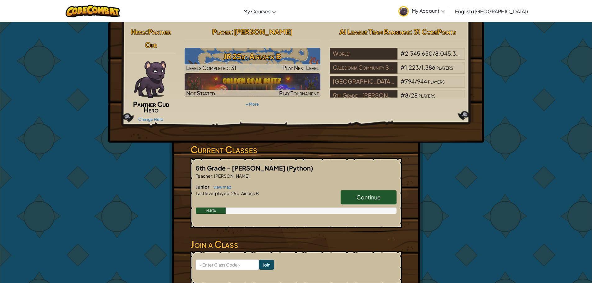 This screenshot has width=592, height=283. I want to click on a: CodeCombat logo, so click(93, 11).